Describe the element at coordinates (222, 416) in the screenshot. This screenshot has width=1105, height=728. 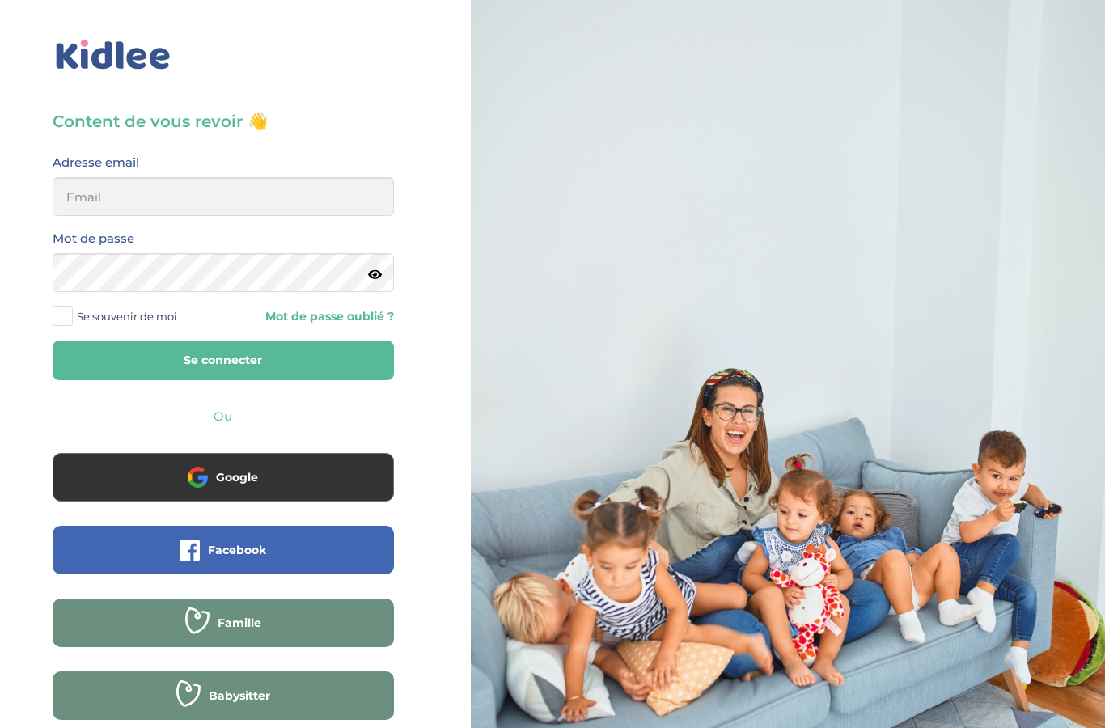
I see `span: Ou` at that location.